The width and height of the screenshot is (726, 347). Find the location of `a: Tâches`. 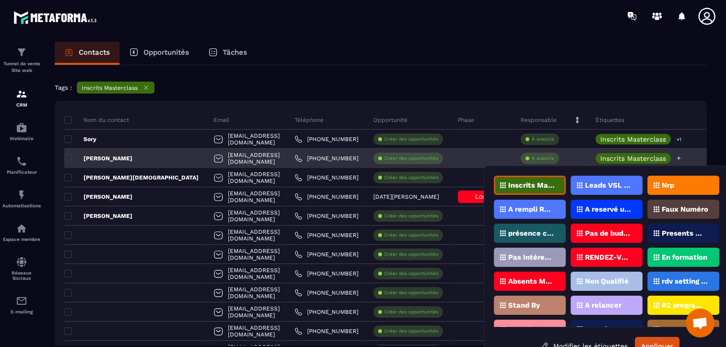

a: Tâches is located at coordinates (227, 53).